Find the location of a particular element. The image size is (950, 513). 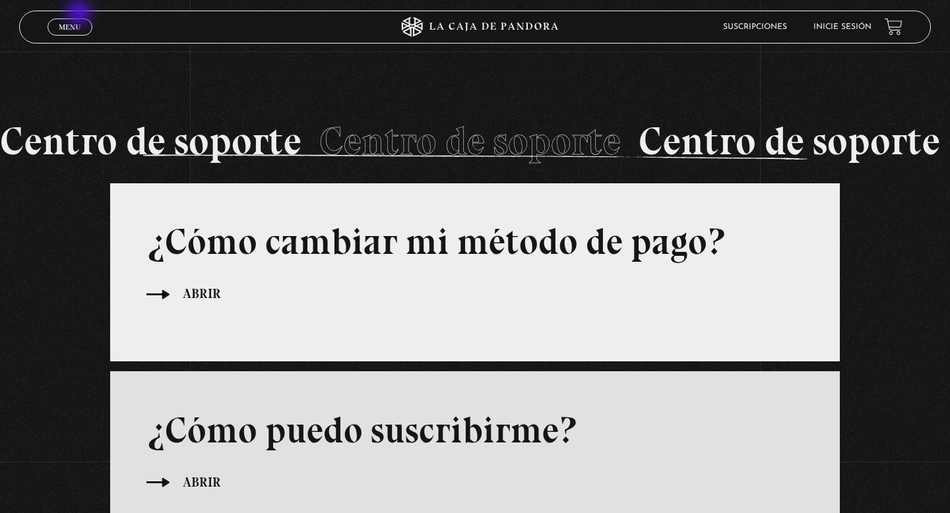

a: ¿Cómo cambiar mi método de pago? Abrir is located at coordinates (474, 262).